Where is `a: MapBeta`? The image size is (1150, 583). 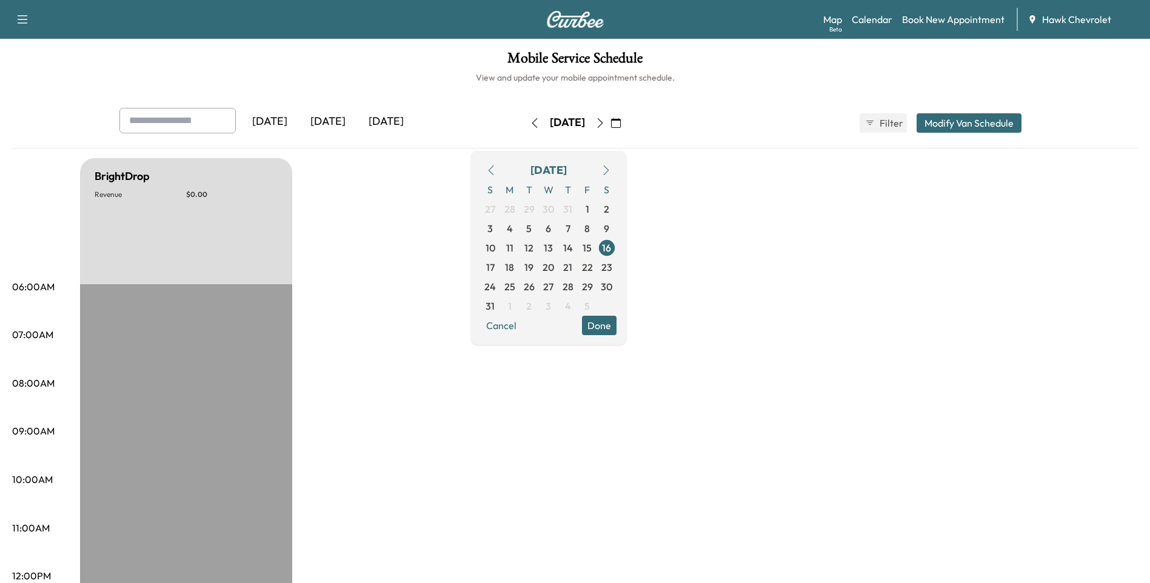
a: MapBeta is located at coordinates (832, 19).